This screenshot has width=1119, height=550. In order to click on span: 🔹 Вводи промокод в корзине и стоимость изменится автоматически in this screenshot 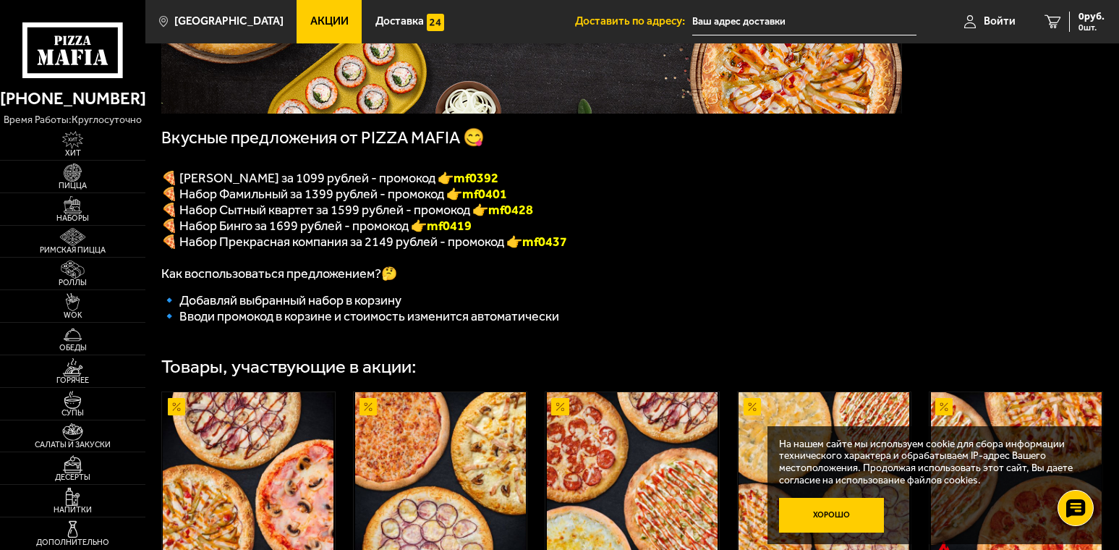, I will do `click(360, 316)`.